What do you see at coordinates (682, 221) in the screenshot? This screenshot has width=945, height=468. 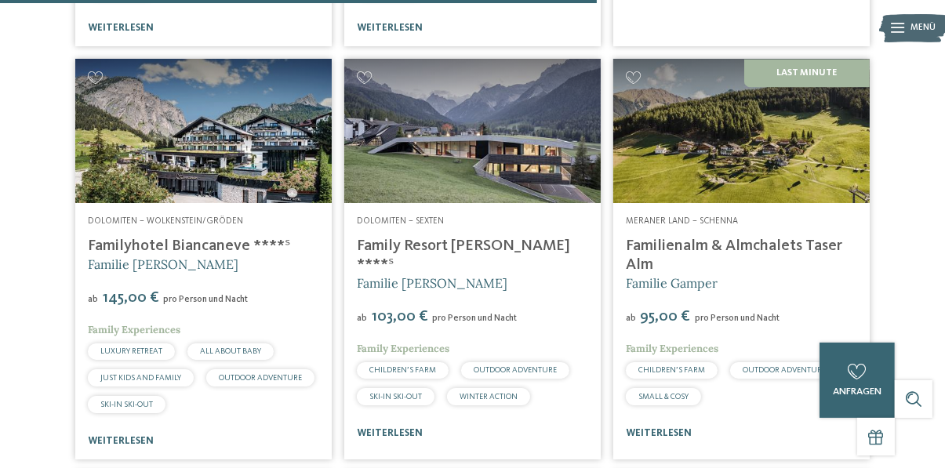 I see `span: Meraner Land – Schenna` at bounding box center [682, 221].